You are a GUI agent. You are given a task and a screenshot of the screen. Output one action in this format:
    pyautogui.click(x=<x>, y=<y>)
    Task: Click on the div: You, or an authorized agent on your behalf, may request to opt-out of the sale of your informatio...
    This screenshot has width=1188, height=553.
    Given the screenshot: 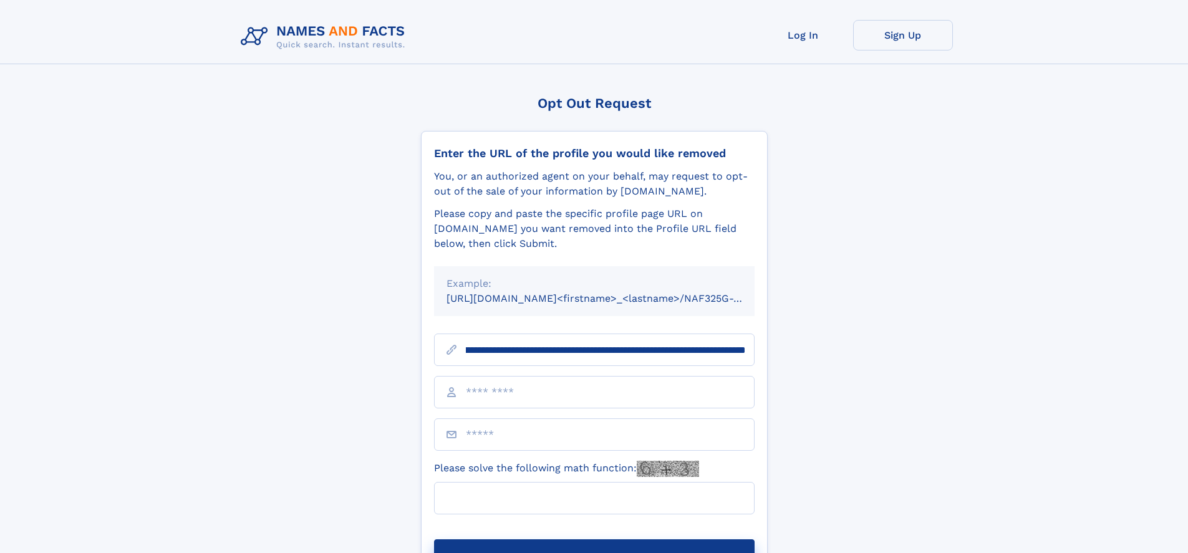 What is the action you would take?
    pyautogui.click(x=594, y=184)
    